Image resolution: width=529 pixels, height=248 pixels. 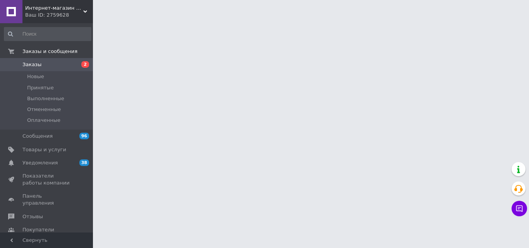 What do you see at coordinates (38, 230) in the screenshot?
I see `span: Покупатели` at bounding box center [38, 230].